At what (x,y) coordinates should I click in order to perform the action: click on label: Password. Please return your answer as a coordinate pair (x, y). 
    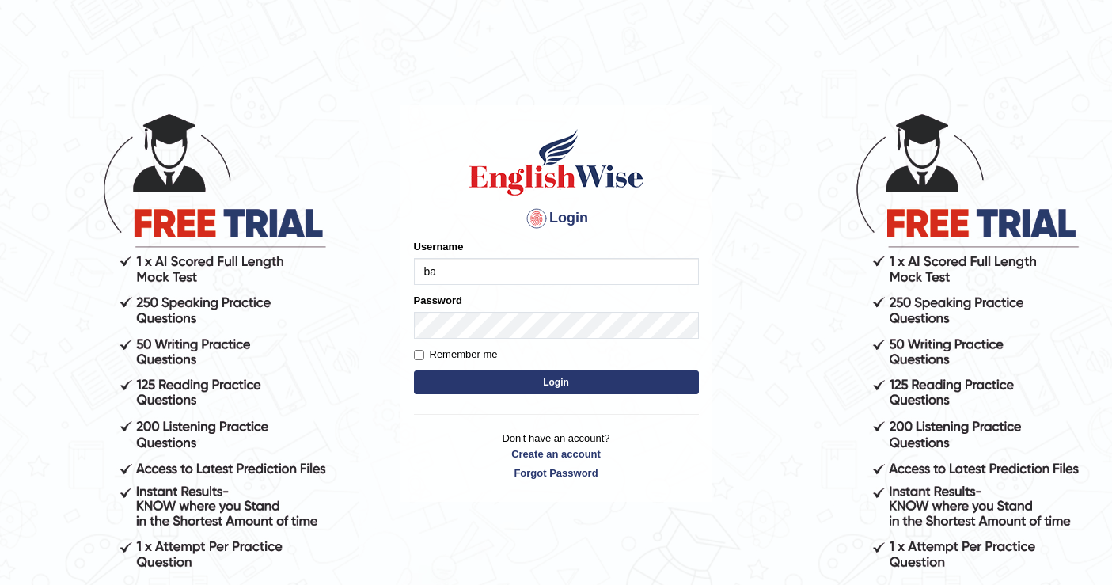
    Looking at the image, I should click on (438, 300).